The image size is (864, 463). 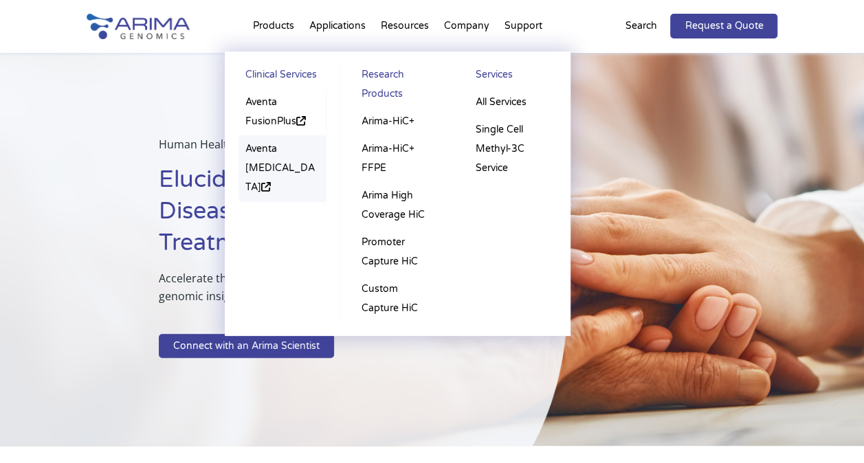 What do you see at coordinates (397, 87) in the screenshot?
I see `a: Research Products` at bounding box center [397, 87].